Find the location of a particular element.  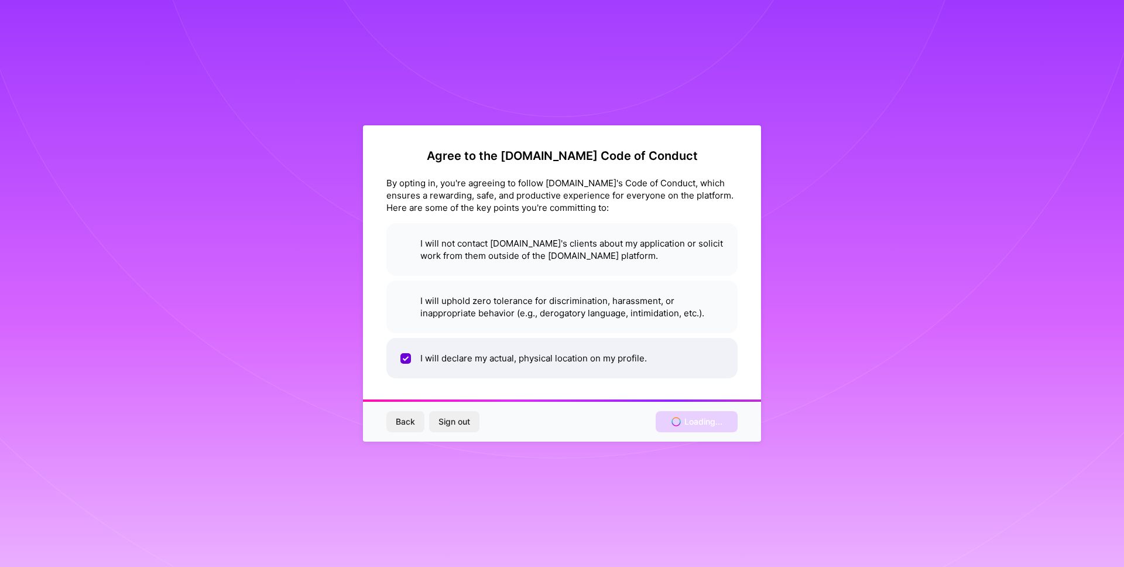

li: I will uphold zero tolerance for discrimination, harassment, or inappropriate behavior (e.g., der... is located at coordinates (562, 307).